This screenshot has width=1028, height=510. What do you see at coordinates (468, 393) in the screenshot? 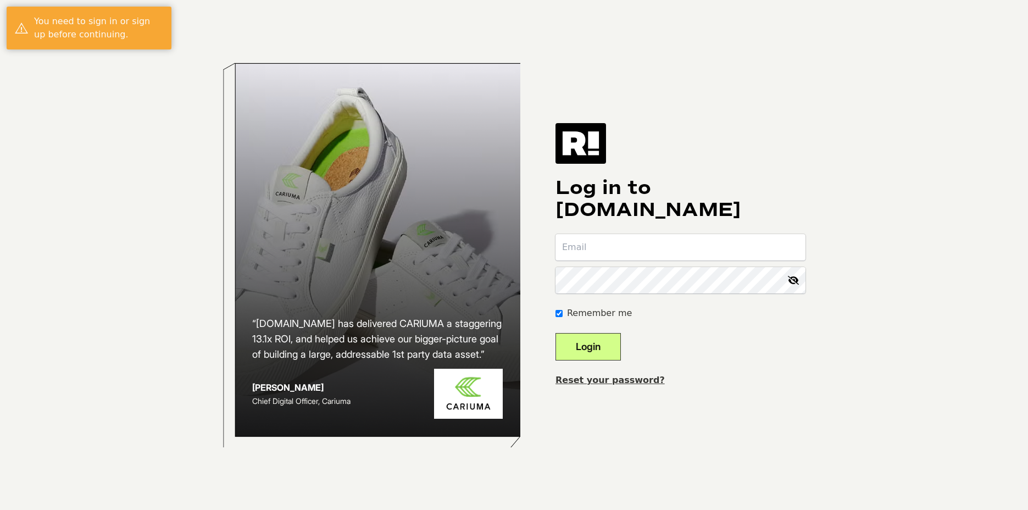
I see `img: Cariuma` at bounding box center [468, 393].